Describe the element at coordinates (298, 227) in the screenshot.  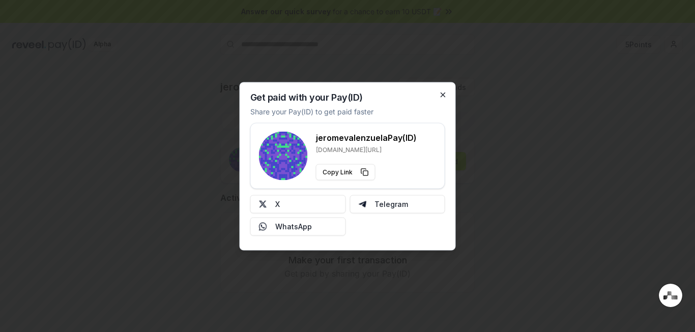
I see `button: WhatsApp` at that location.